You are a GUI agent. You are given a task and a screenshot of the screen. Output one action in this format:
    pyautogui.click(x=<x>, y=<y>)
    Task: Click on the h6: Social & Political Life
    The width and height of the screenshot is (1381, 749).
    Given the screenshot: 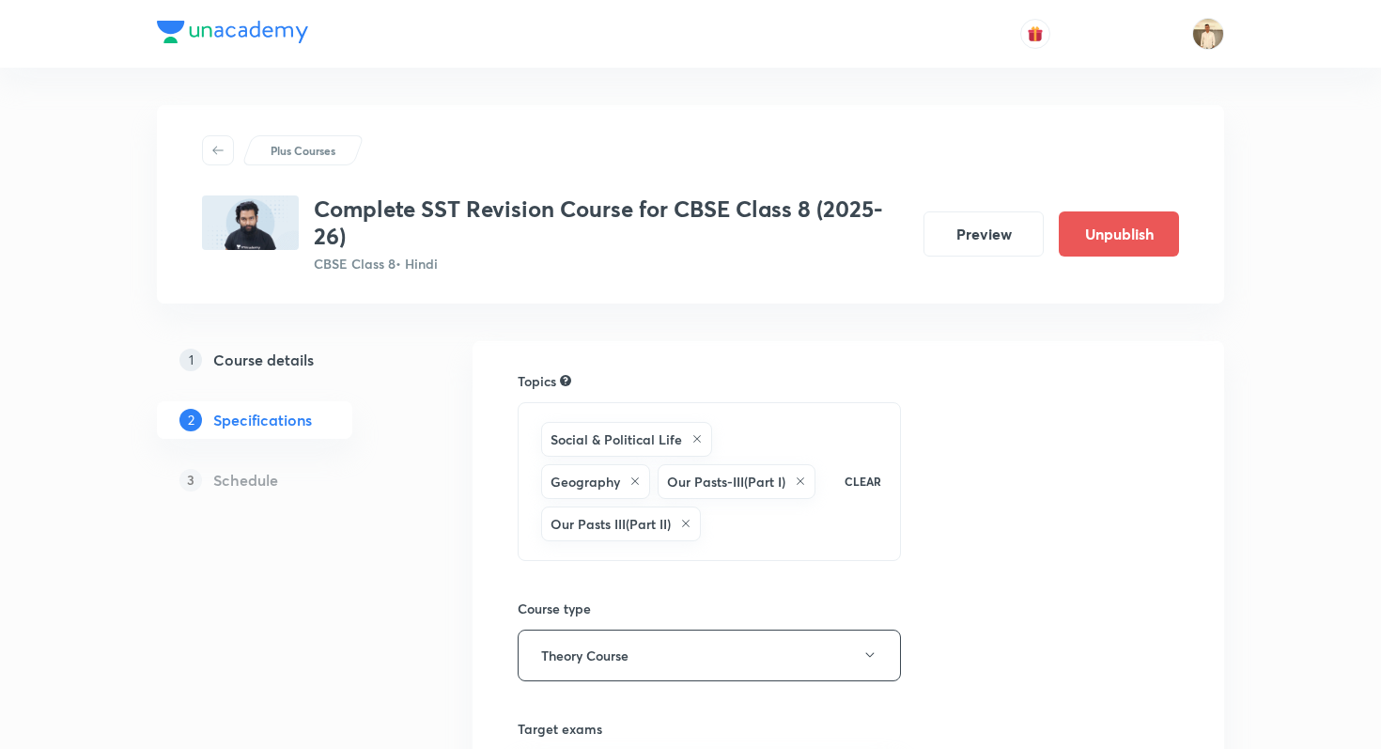 What is the action you would take?
    pyautogui.click(x=616, y=439)
    